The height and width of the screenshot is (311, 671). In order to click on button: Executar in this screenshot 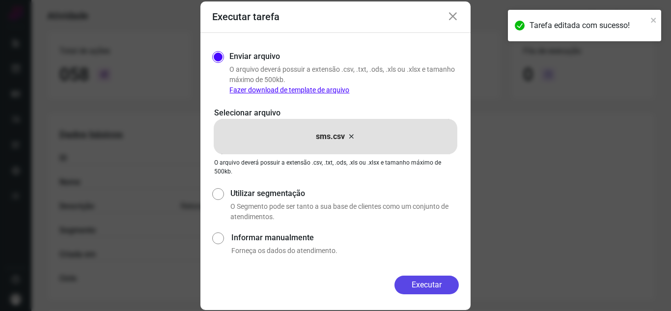, I will do `click(426, 285)`.